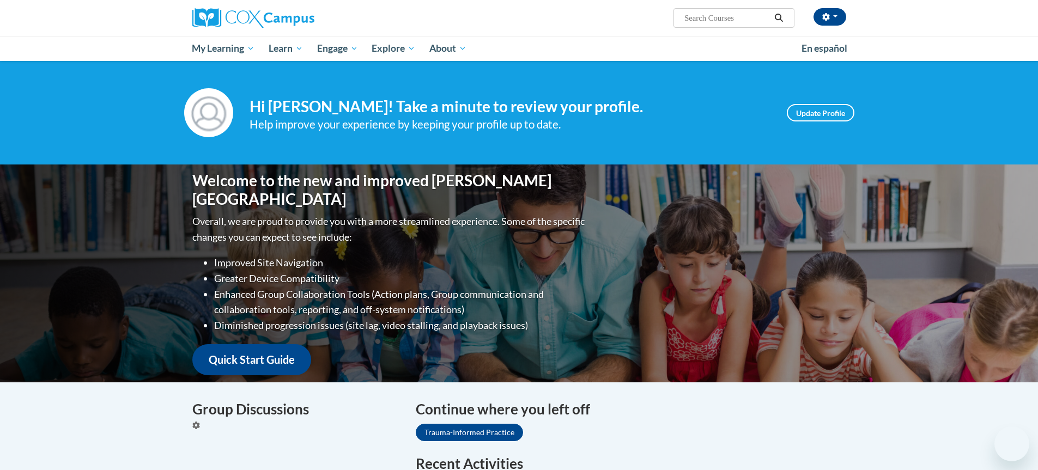 The image size is (1038, 470). What do you see at coordinates (401, 263) in the screenshot?
I see `li: Improved Site Navigation` at bounding box center [401, 263].